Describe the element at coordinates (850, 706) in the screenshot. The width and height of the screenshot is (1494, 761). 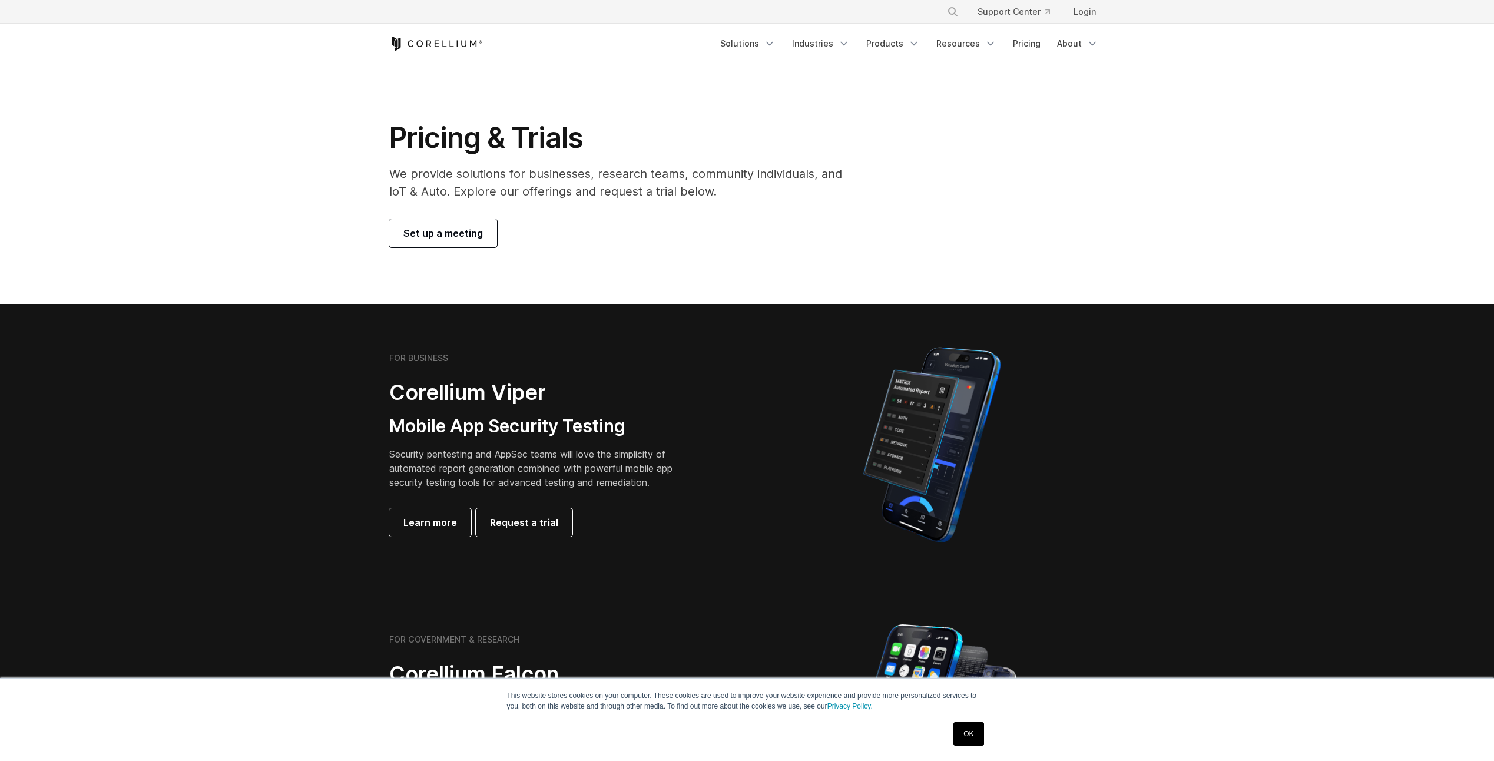
I see `a: Privacy Policy.` at that location.